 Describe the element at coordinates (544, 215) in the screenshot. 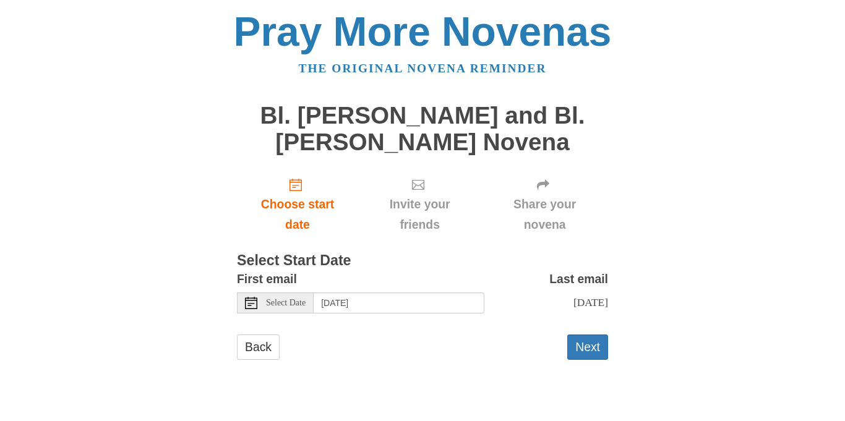

I see `span: Share your novena` at that location.